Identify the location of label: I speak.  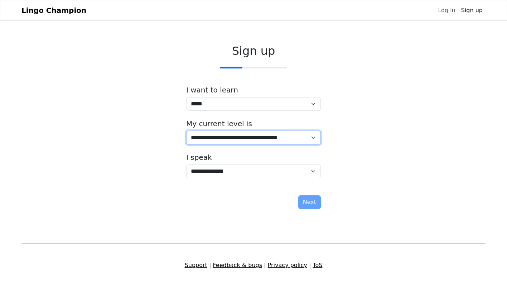
(199, 157).